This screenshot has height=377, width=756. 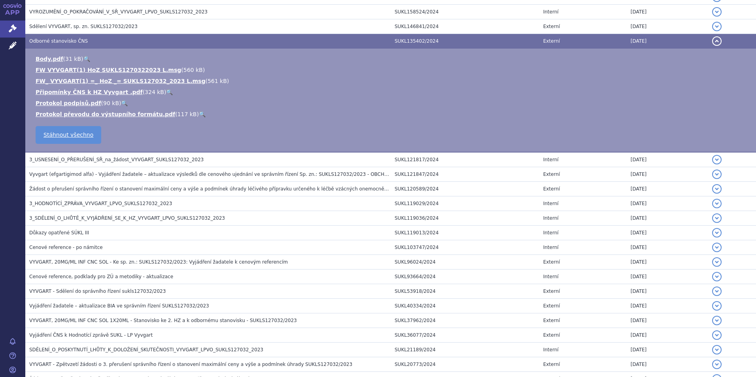 What do you see at coordinates (83, 27) in the screenshot?
I see `span: Sdělení VYVGART, sp. zn. SUKLS127032/2023` at bounding box center [83, 27].